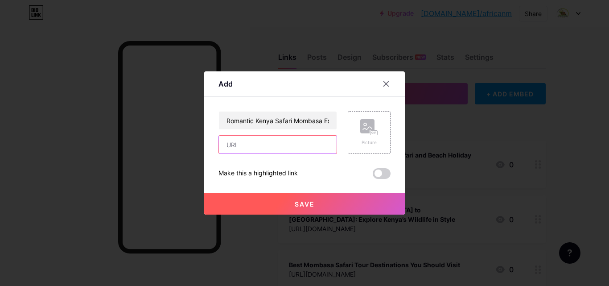 This screenshot has height=286, width=609. Describe the element at coordinates (305, 204) in the screenshot. I see `span: Save` at that location.